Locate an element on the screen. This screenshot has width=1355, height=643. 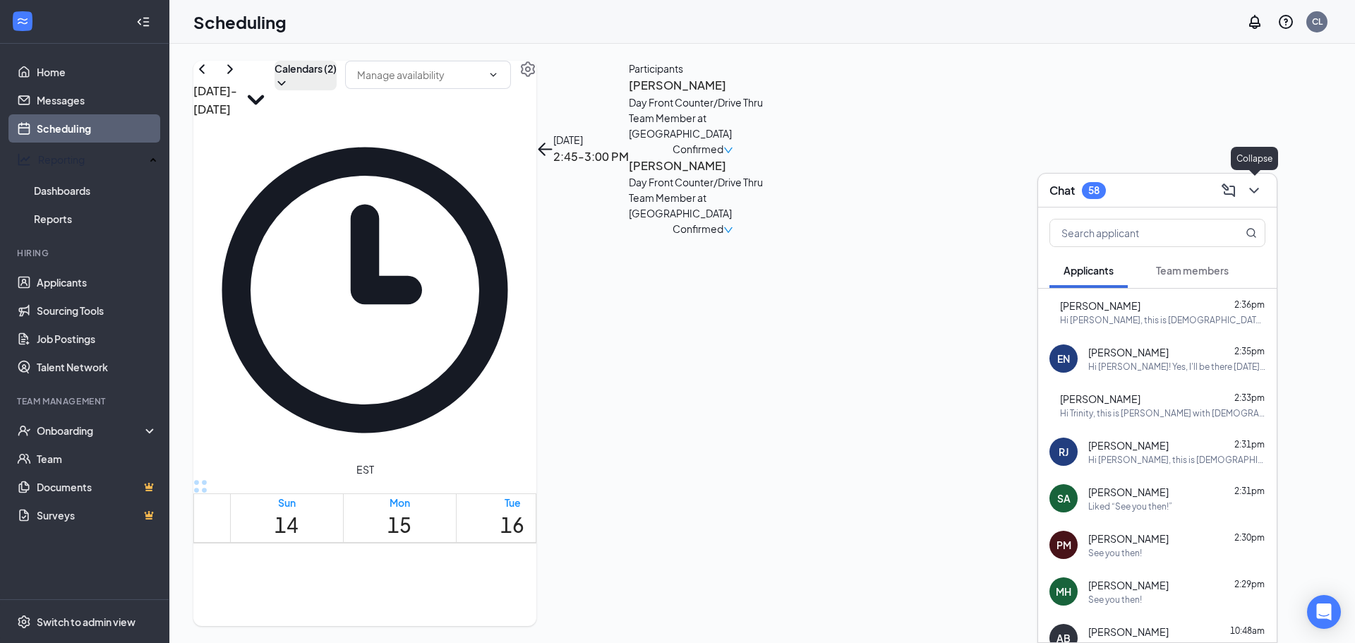
div: Participants is located at coordinates (703, 68).